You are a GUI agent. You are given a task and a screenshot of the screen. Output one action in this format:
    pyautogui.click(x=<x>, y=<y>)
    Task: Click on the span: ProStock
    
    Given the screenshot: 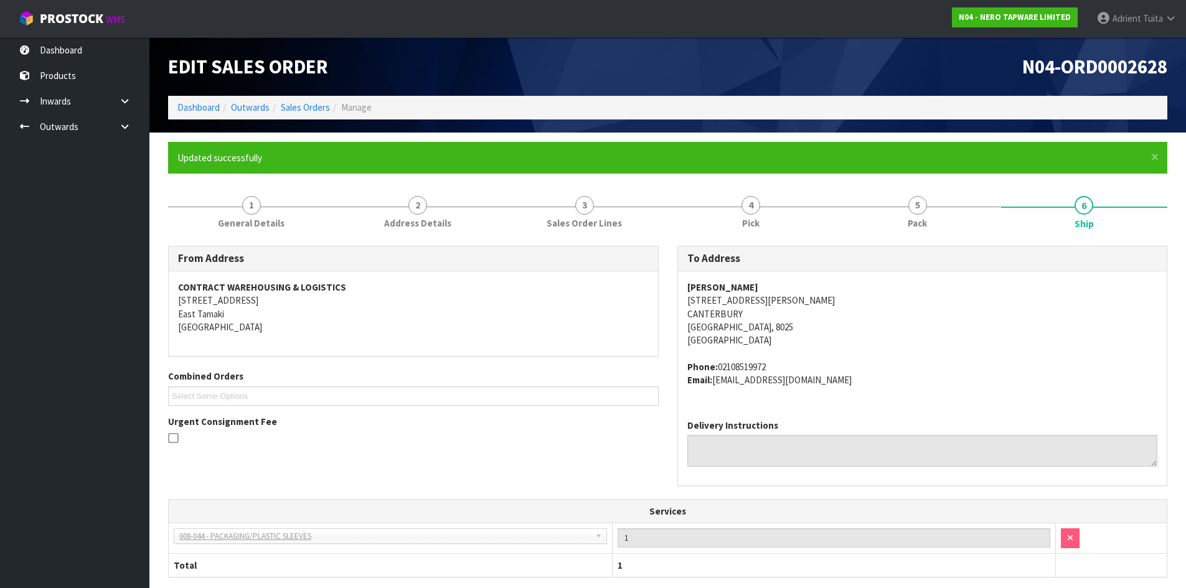 What is the action you would take?
    pyautogui.click(x=72, y=19)
    